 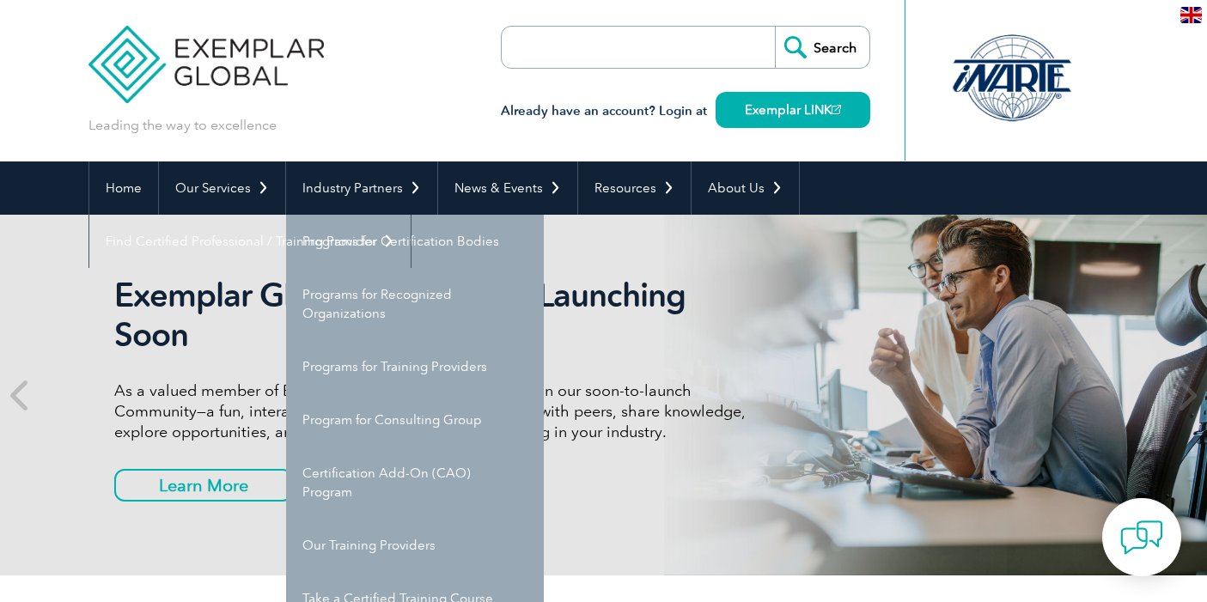 What do you see at coordinates (1142, 538) in the screenshot?
I see `img: contact-chat.png` at bounding box center [1142, 538].